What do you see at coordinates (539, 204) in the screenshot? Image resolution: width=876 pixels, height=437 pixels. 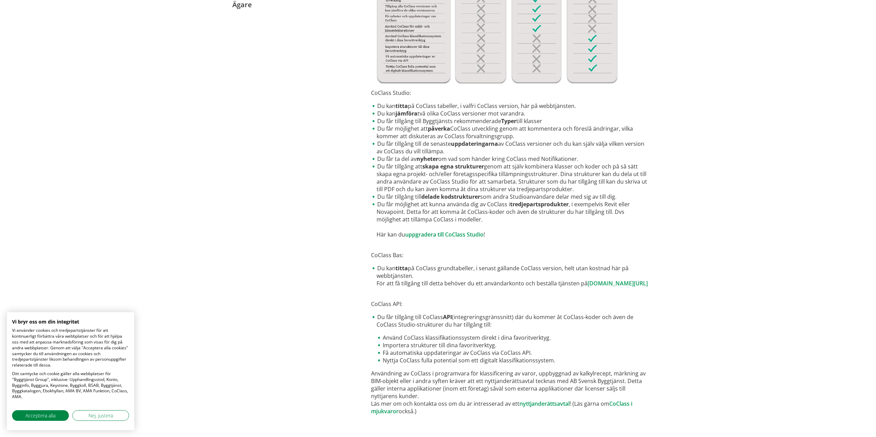 I see `strong: tredjepartsprodukter` at bounding box center [539, 204].